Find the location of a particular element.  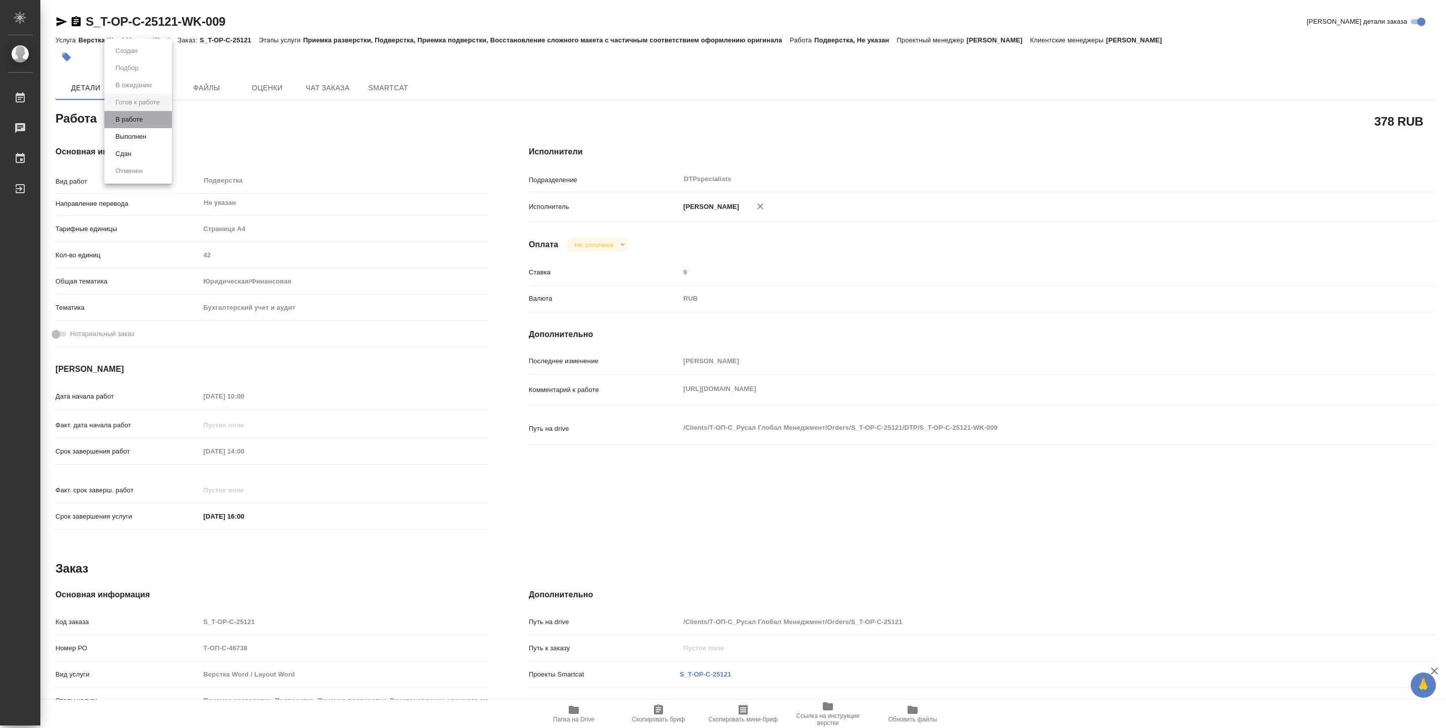

button: Создан is located at coordinates (127, 51).